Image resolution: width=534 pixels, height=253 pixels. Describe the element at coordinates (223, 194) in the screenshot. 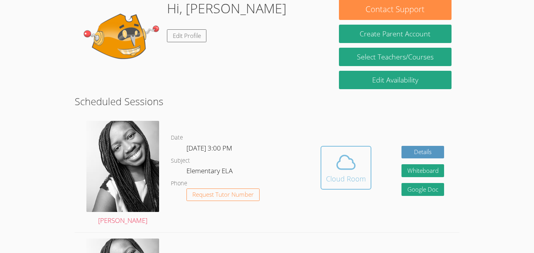

I see `span: Request Tutor Number` at that location.